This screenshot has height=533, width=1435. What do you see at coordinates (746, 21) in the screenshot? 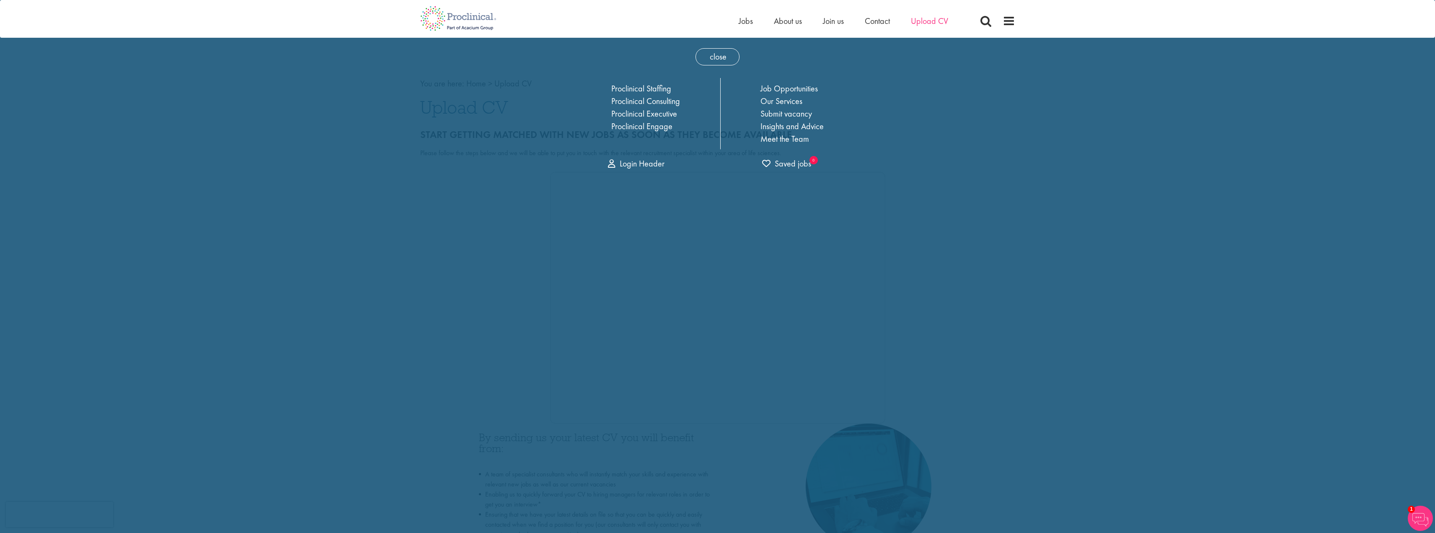
I see `span: Jobs` at bounding box center [746, 21].